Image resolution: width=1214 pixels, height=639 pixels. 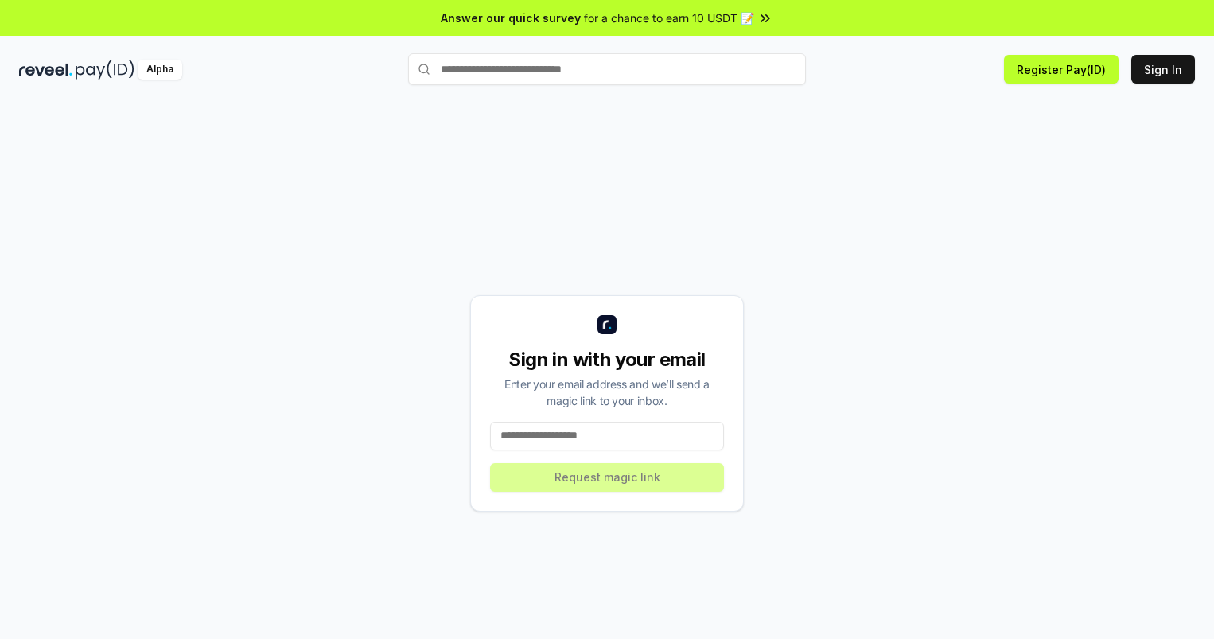 I want to click on div: Alpha, so click(x=160, y=69).